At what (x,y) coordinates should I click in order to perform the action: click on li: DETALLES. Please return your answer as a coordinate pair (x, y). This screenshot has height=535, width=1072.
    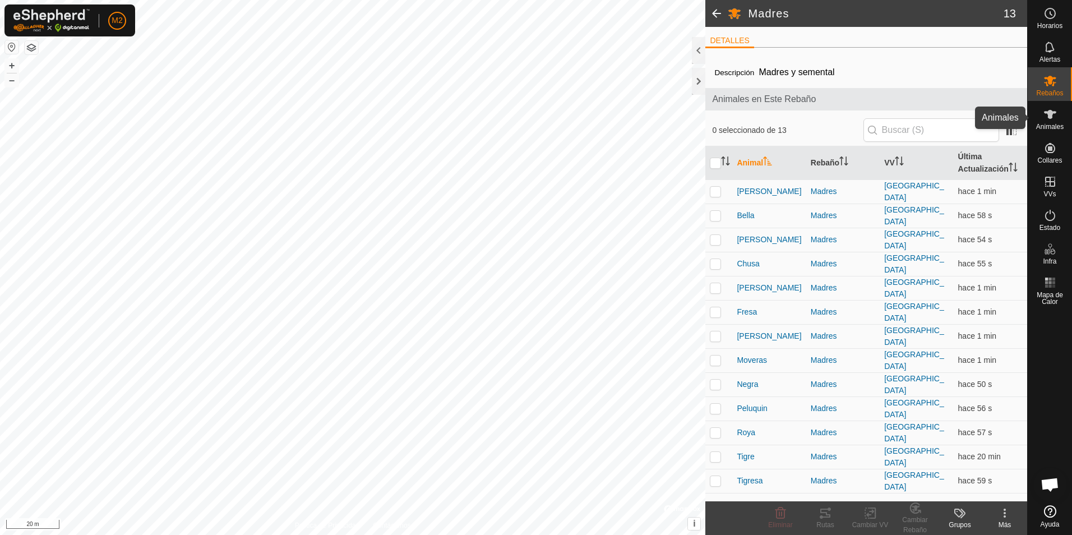
    Looking at the image, I should click on (729, 41).